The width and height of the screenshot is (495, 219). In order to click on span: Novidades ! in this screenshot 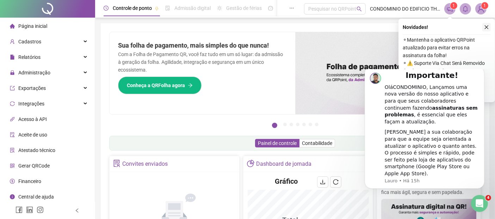, I will do `click(415, 27)`.